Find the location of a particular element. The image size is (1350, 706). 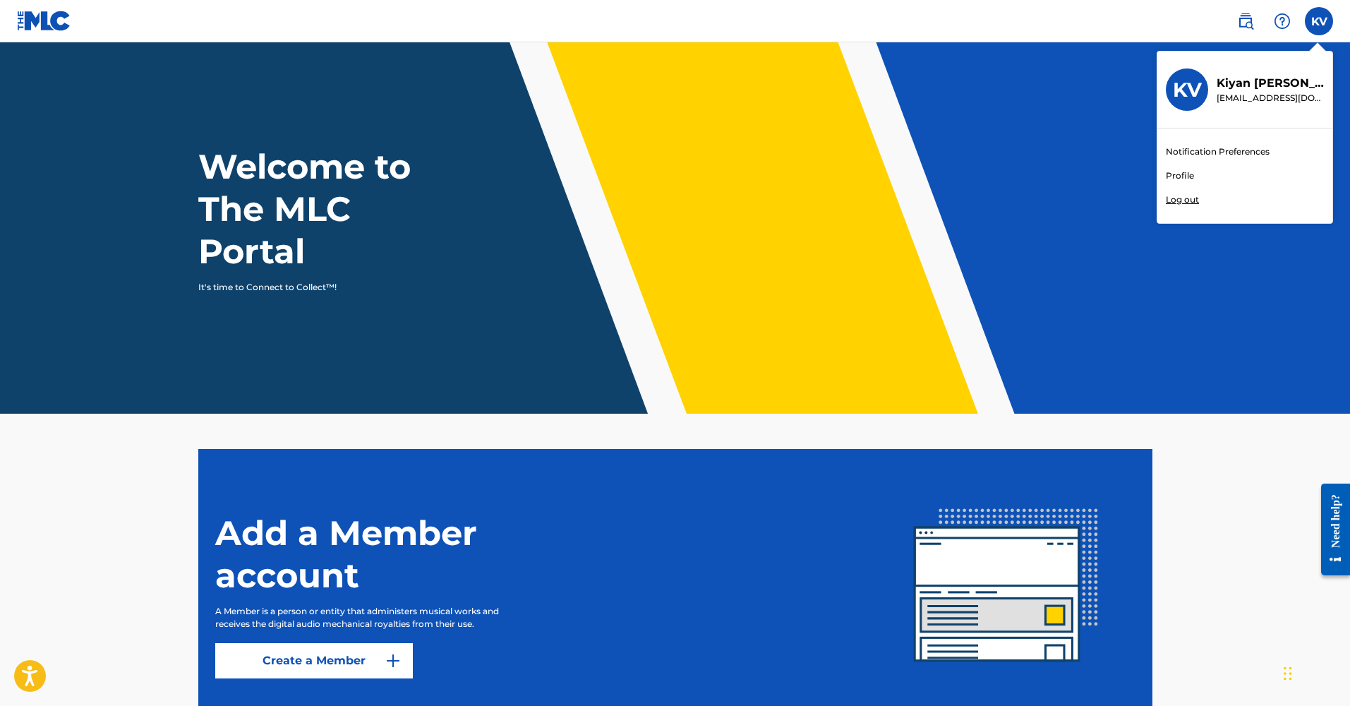

p: Log out is located at coordinates (1182, 200).